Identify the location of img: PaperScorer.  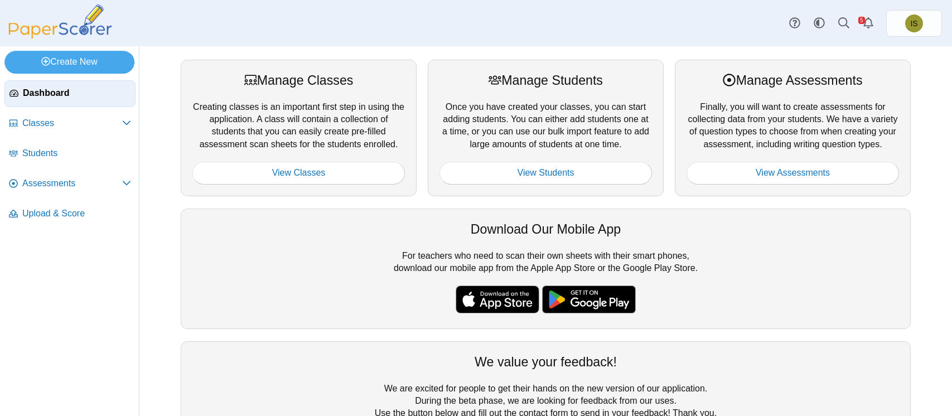
(60, 21).